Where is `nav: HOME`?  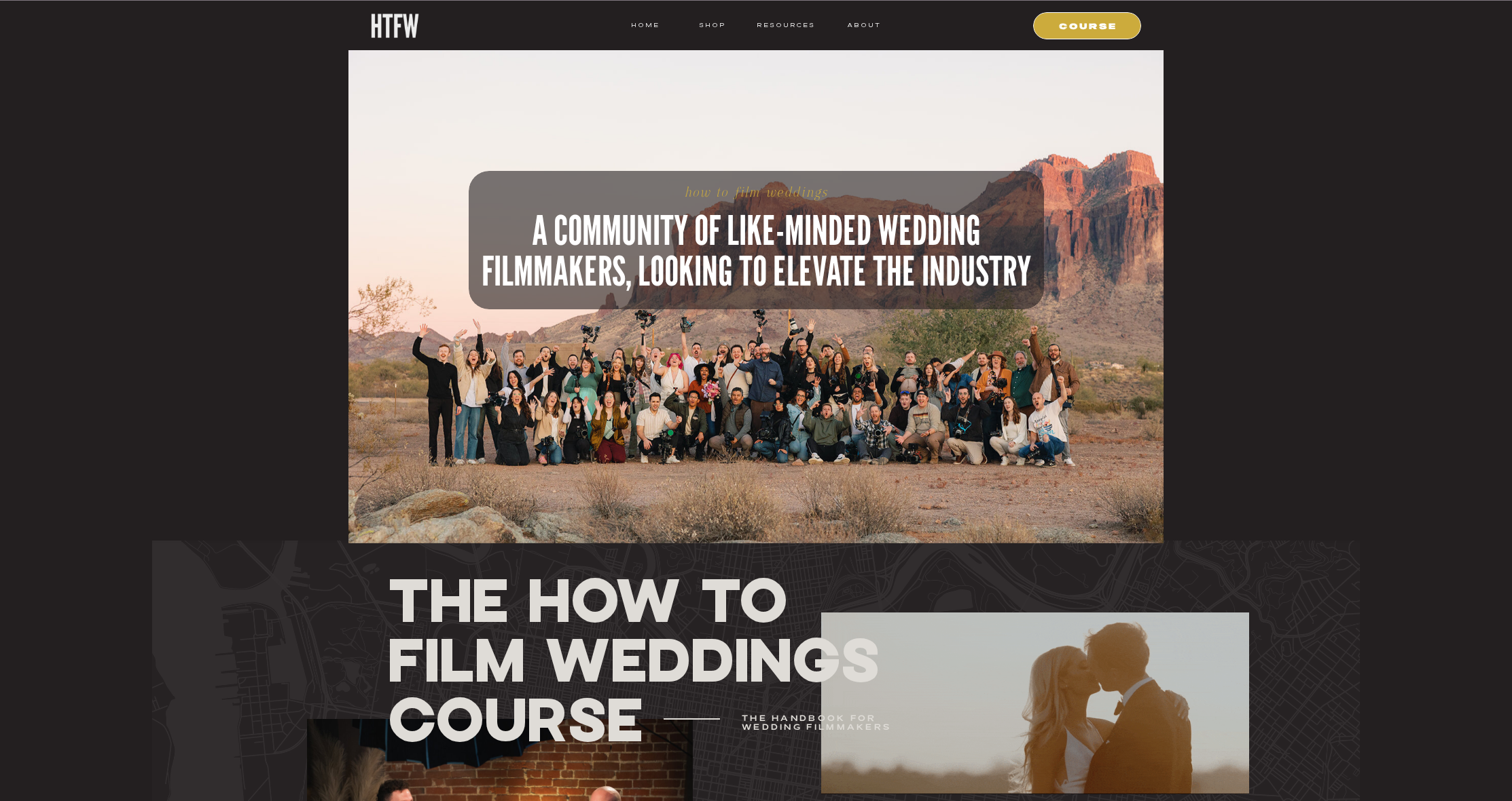
nav: HOME is located at coordinates (645, 25).